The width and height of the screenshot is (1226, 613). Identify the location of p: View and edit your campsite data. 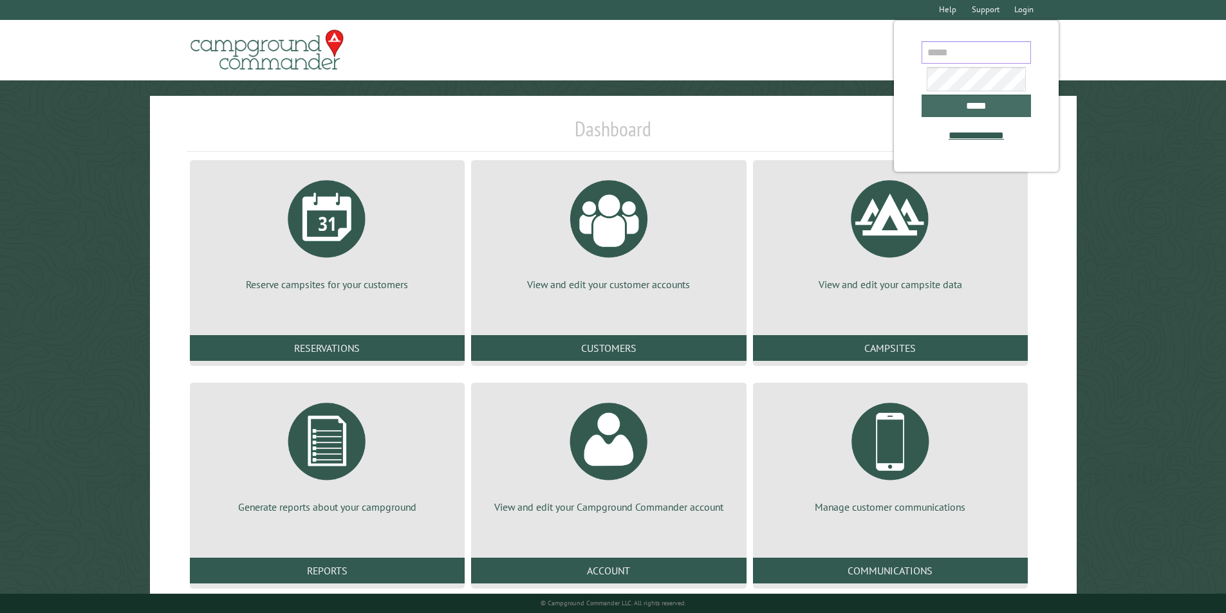
(890, 284).